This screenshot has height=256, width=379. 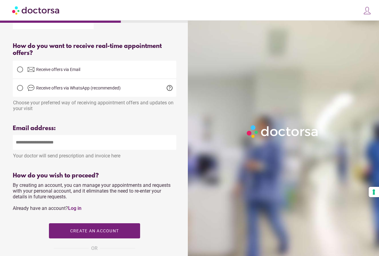 What do you see at coordinates (94, 104) in the screenshot?
I see `div: Choose your preferred way of receiving appointment offers and updates on your visit` at bounding box center [94, 104].